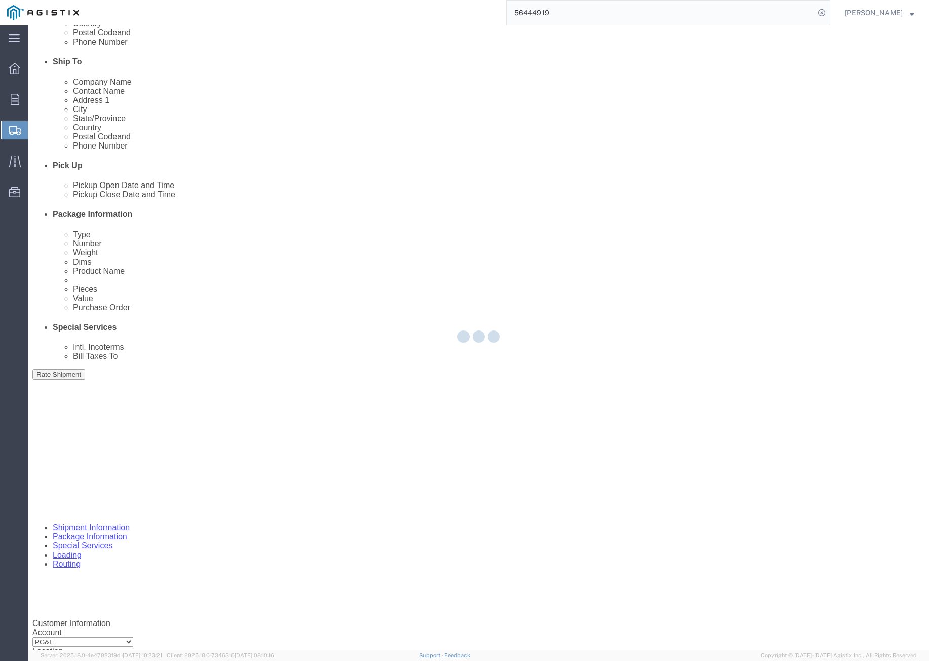  Describe the element at coordinates (661, 13) in the screenshot. I see `input: Search for shipment number, reference number` at that location.